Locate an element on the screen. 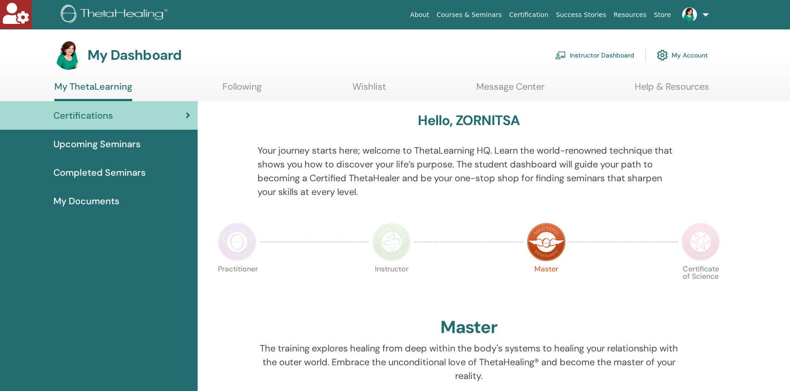  h2: Master is located at coordinates (469, 328).